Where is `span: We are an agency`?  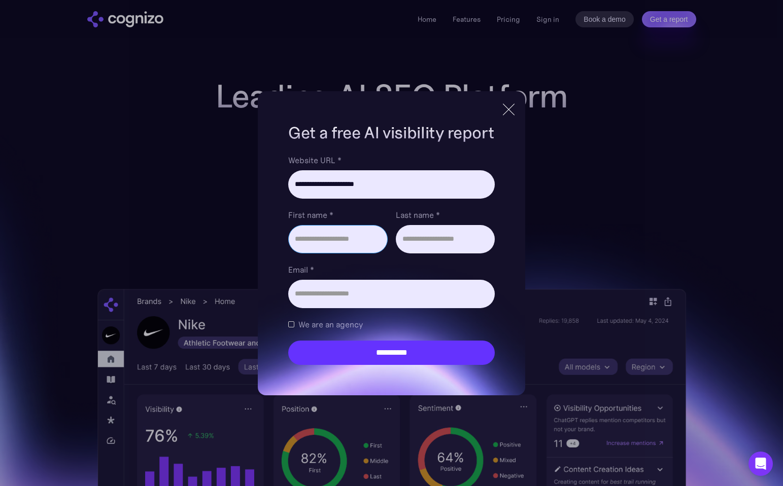
span: We are an agency is located at coordinates (330, 325).